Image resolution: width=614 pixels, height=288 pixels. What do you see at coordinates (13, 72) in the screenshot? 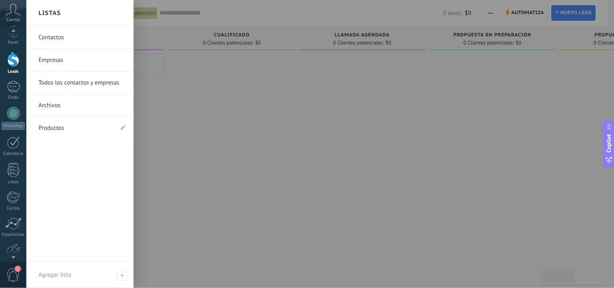
I see `div: Leads` at bounding box center [13, 72].